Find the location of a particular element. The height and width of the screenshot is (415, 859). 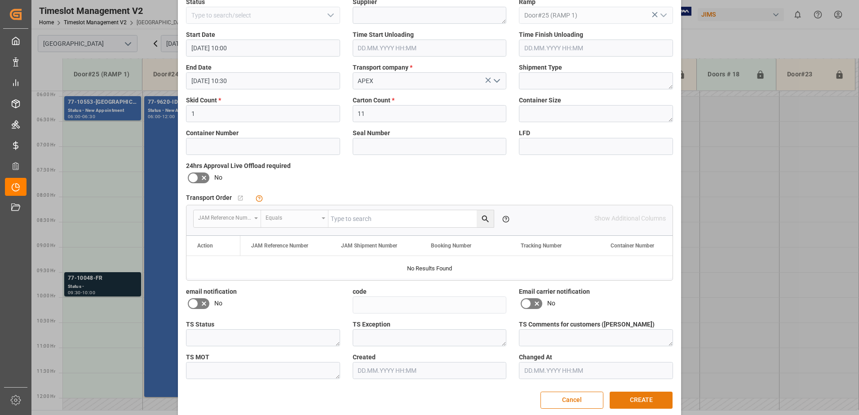

span: TS Status is located at coordinates (200, 324).